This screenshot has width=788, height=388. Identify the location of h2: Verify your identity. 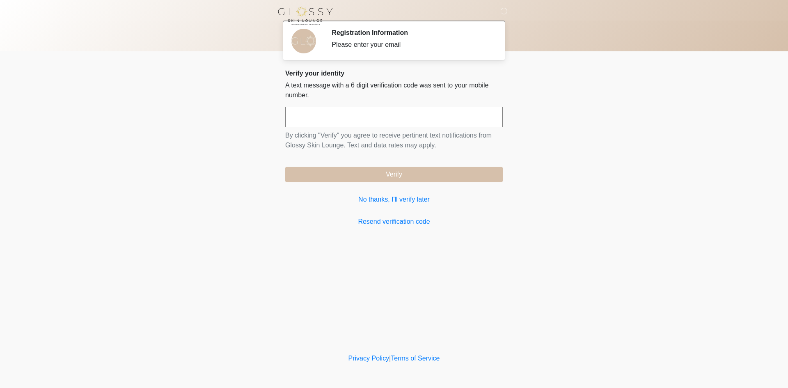
(394, 73).